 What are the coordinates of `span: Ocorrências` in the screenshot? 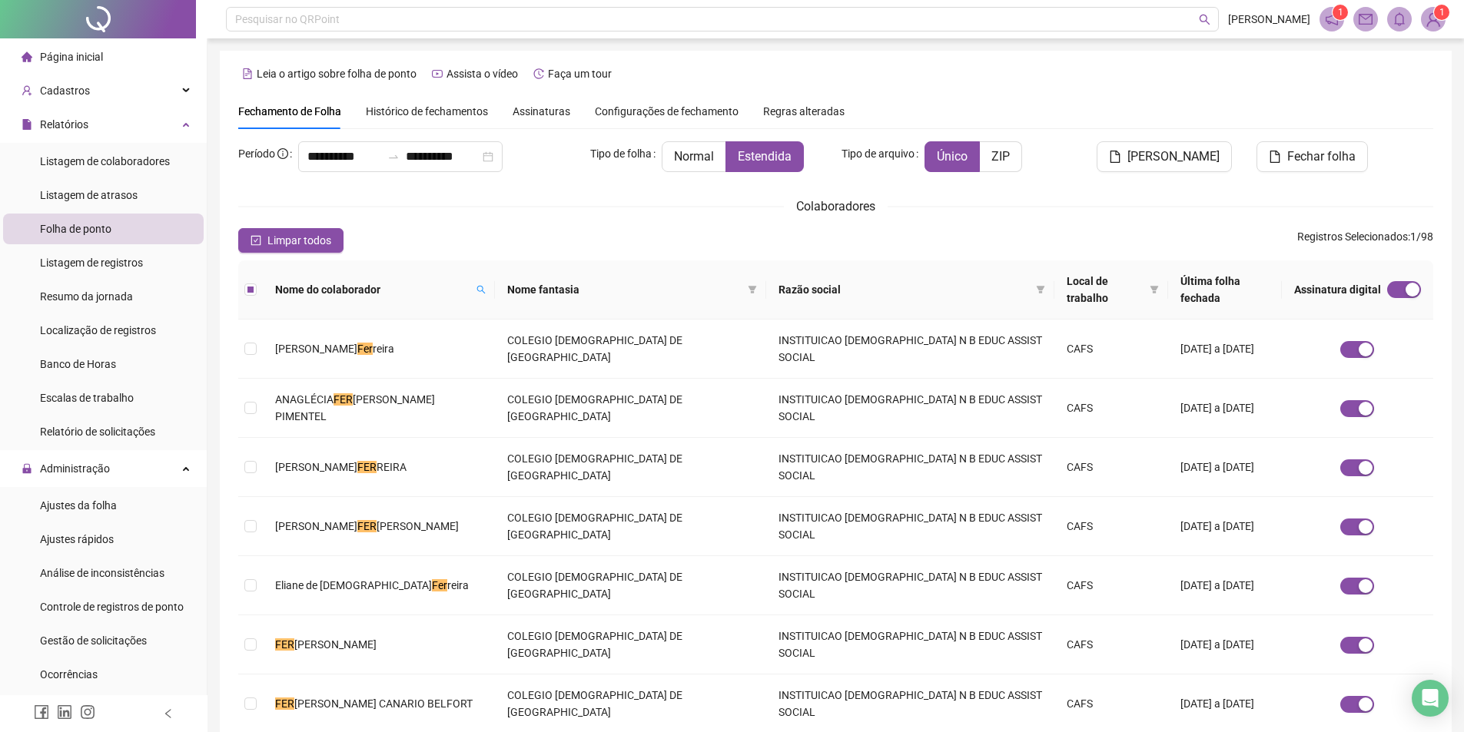 It's located at (68, 675).